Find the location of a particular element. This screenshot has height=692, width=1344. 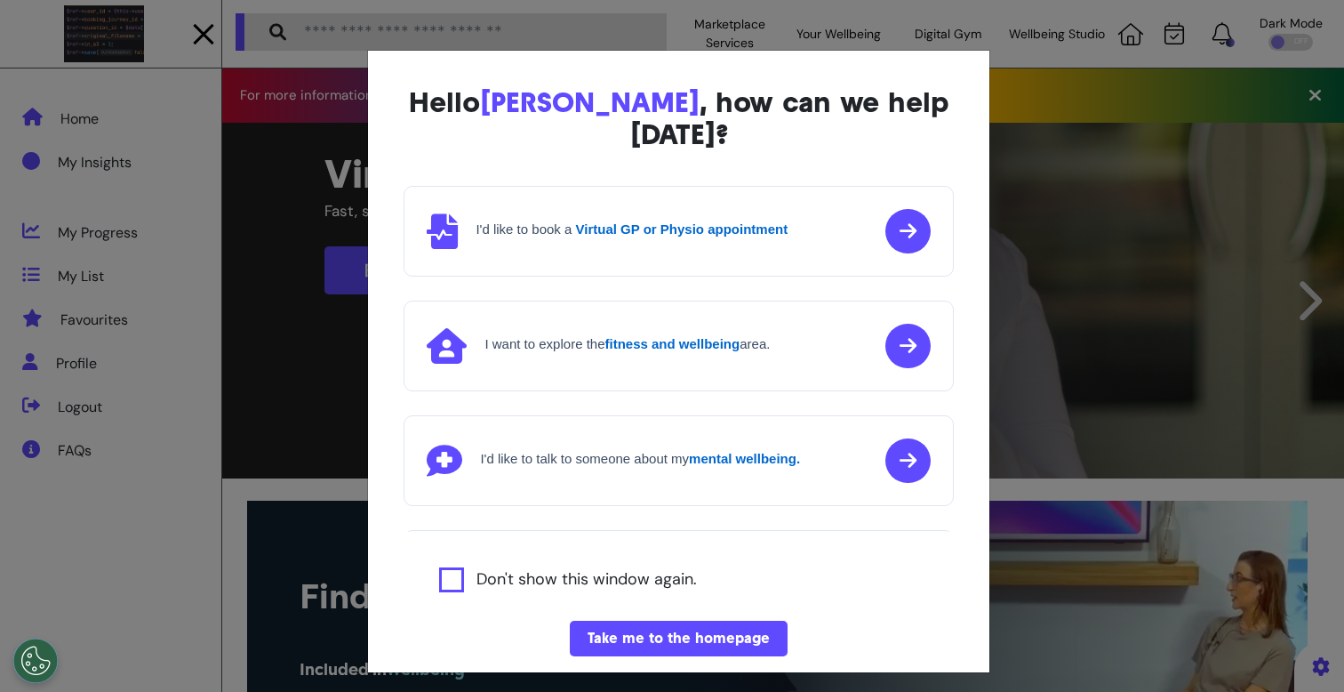

strong: fitness and wellbeing is located at coordinates (673, 343).